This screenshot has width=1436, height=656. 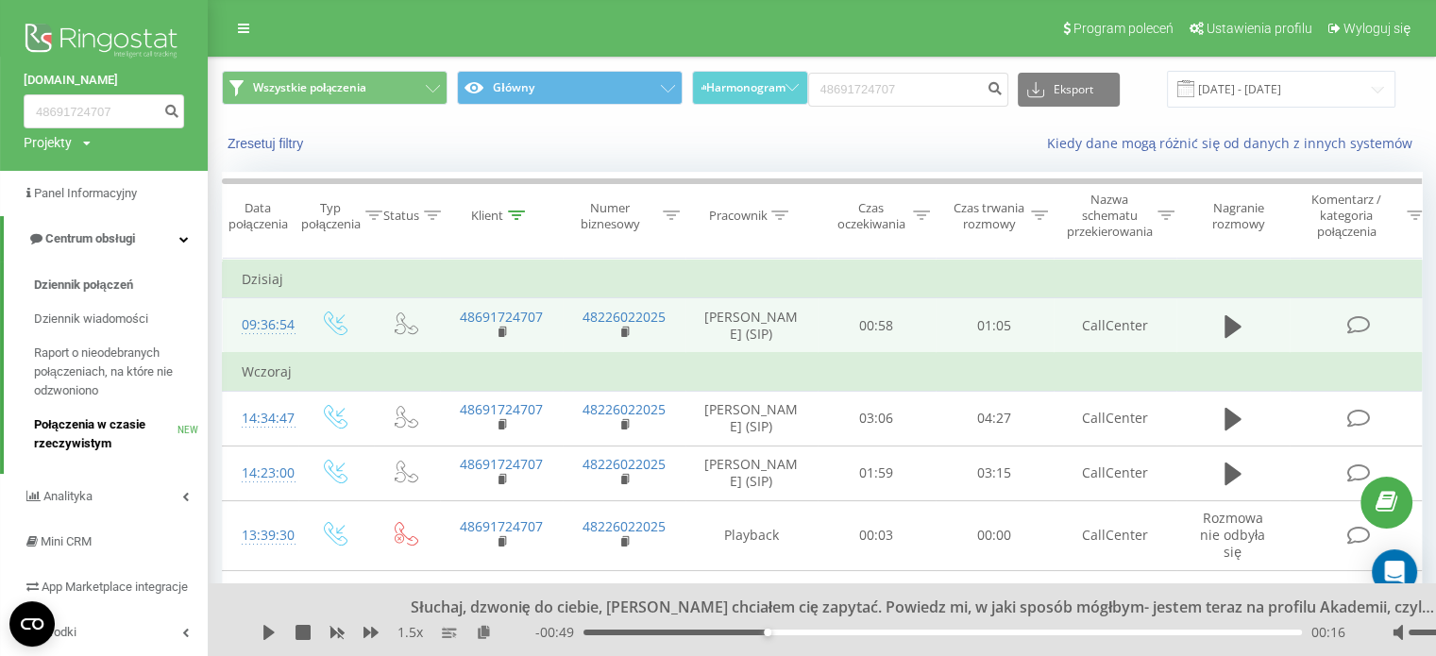 What do you see at coordinates (876, 418) in the screenshot?
I see `td: 03:06` at bounding box center [876, 418].